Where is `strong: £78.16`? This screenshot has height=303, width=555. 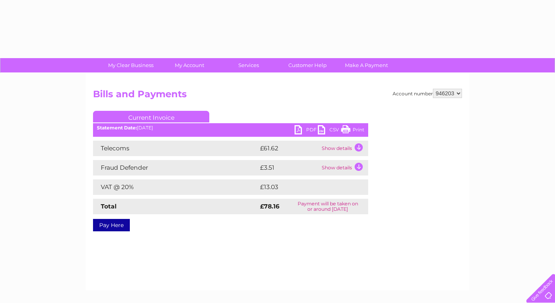 strong: £78.16 is located at coordinates (270, 206).